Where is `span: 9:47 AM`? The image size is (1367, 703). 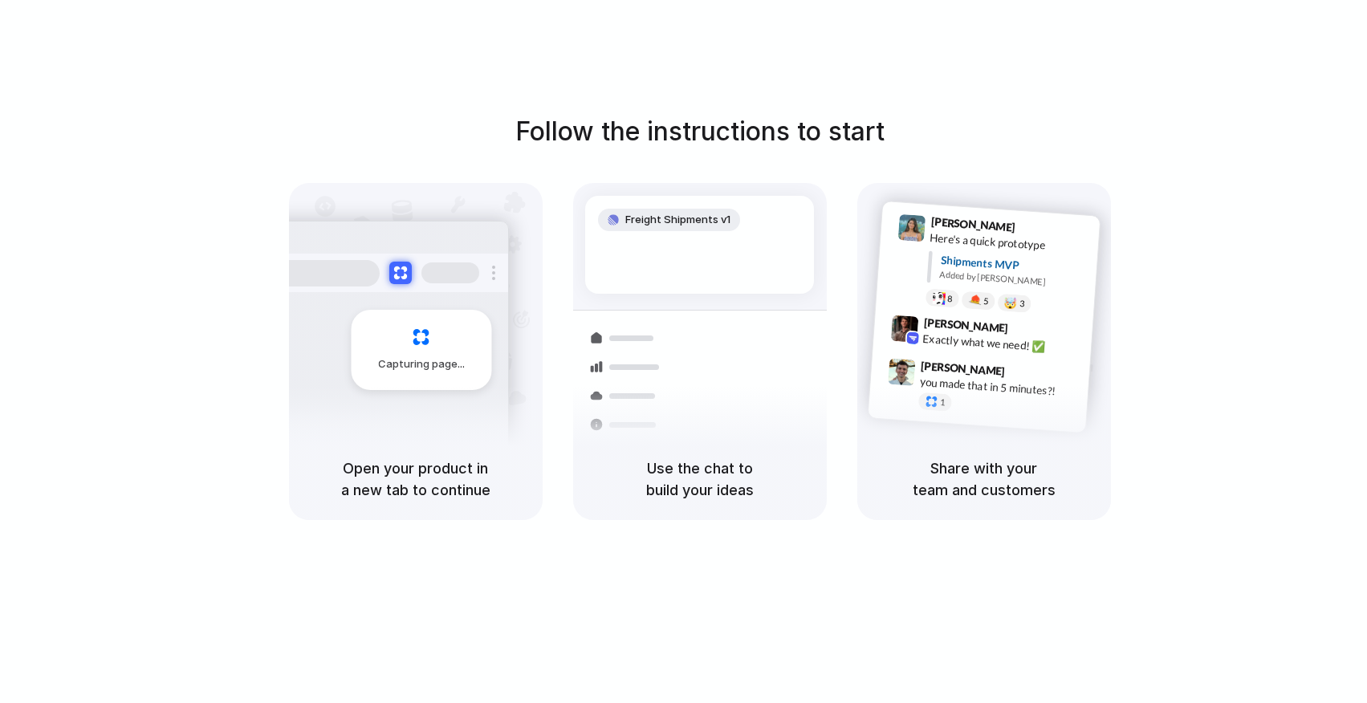 span: 9:47 AM is located at coordinates (1026, 374).